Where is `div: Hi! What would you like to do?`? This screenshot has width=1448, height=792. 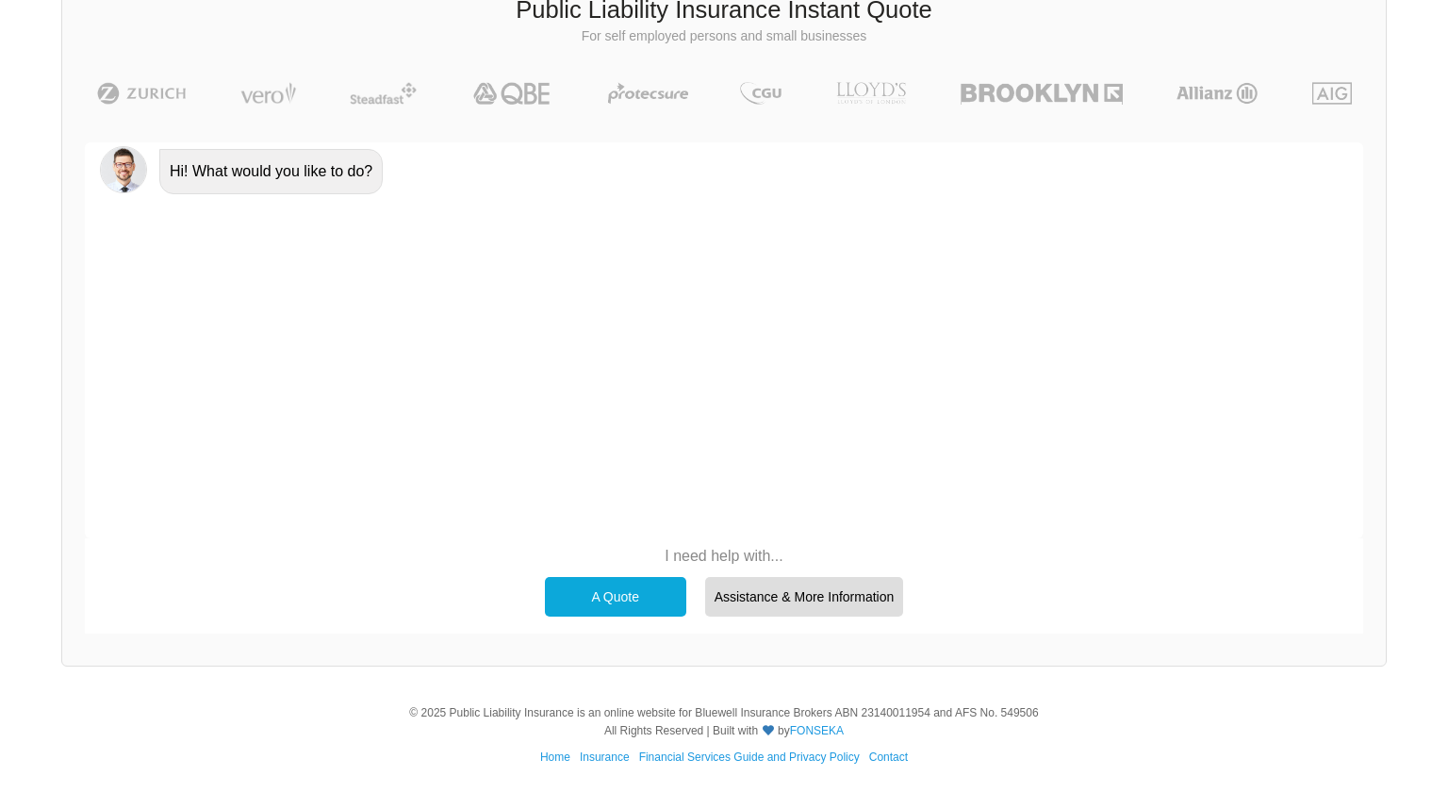
div: Hi! What would you like to do? is located at coordinates (271, 172).